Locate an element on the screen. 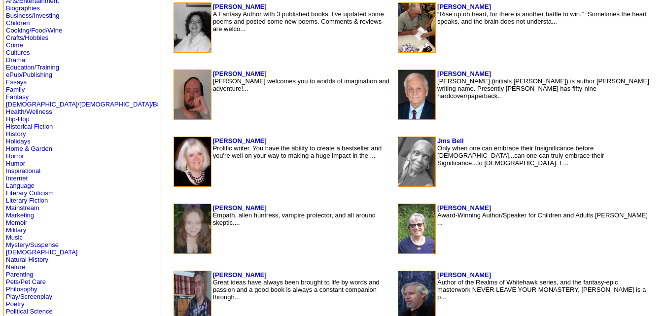  a: Parenting is located at coordinates (20, 274).